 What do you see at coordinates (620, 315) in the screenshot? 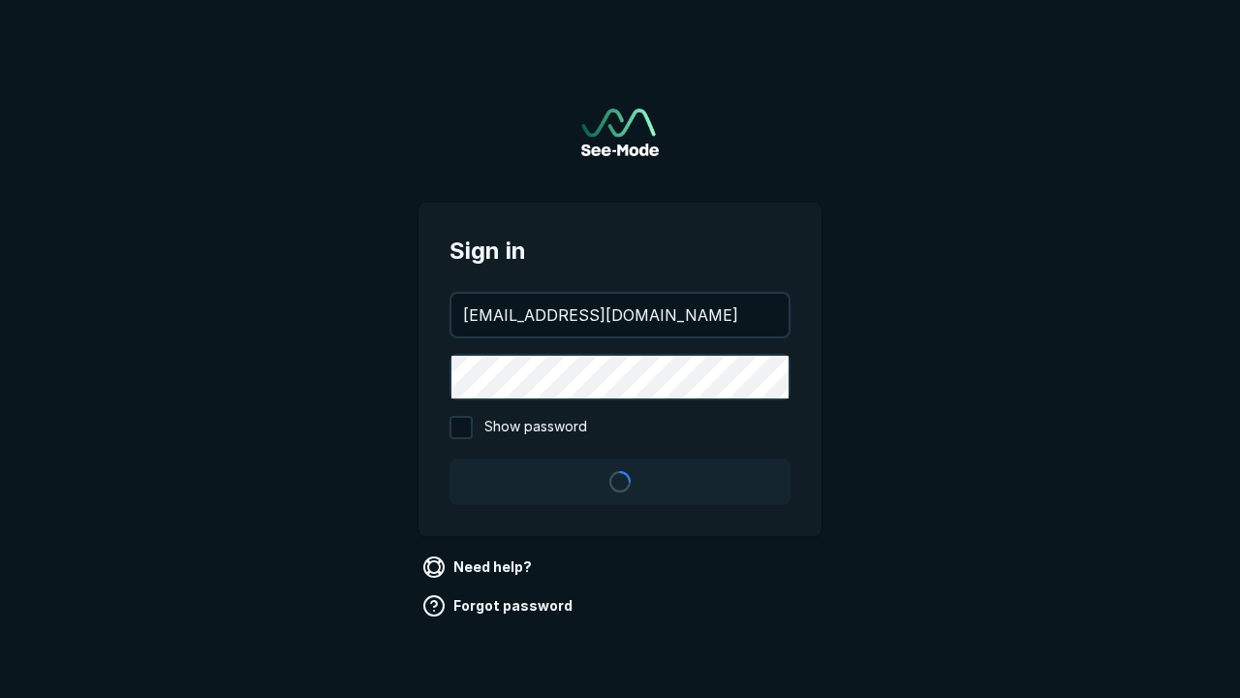
I see `input: your@email.com` at bounding box center [620, 315].